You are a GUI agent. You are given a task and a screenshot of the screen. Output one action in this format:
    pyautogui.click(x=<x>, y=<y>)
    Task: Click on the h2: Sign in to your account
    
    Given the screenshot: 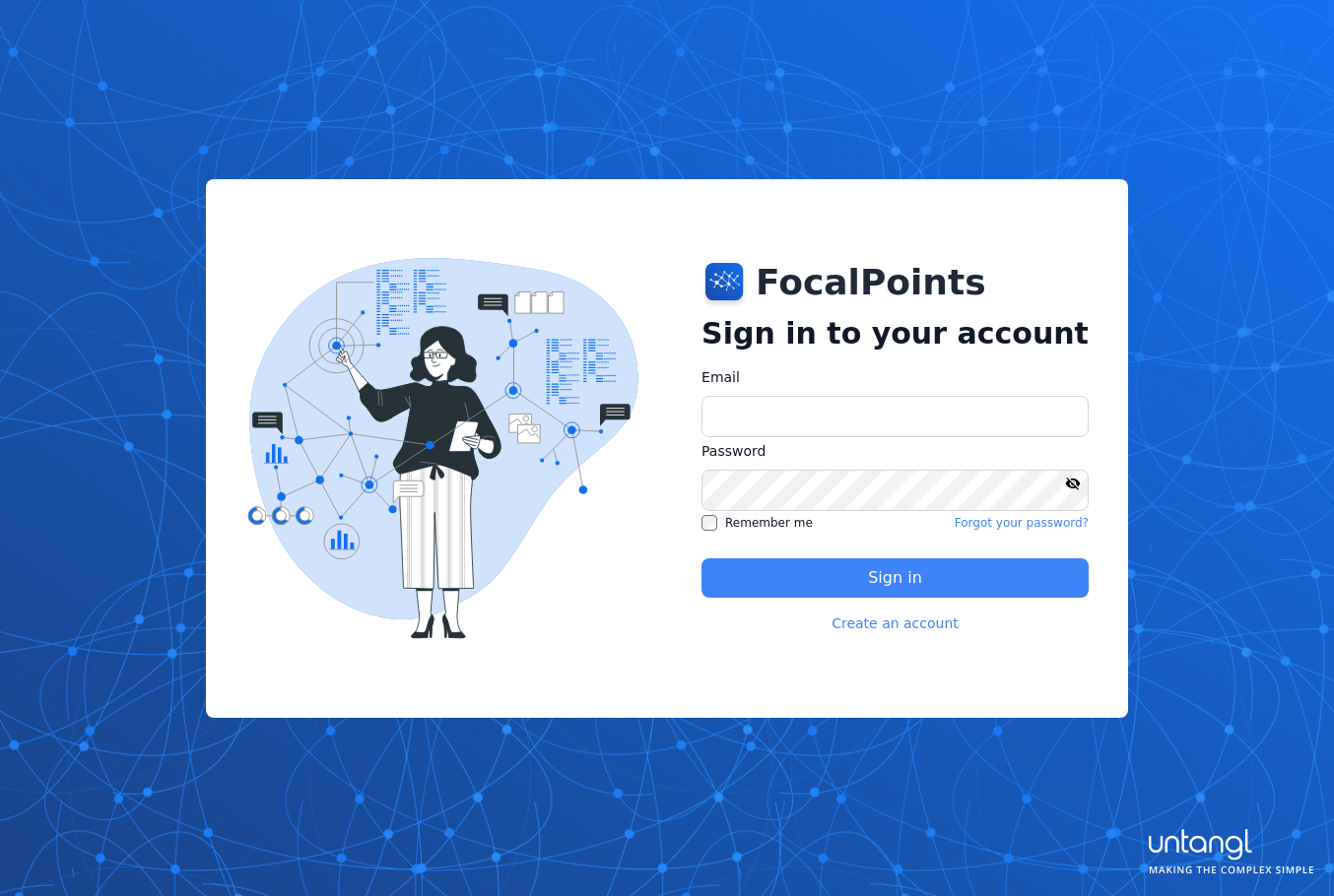 What is the action you would take?
    pyautogui.click(x=894, y=334)
    